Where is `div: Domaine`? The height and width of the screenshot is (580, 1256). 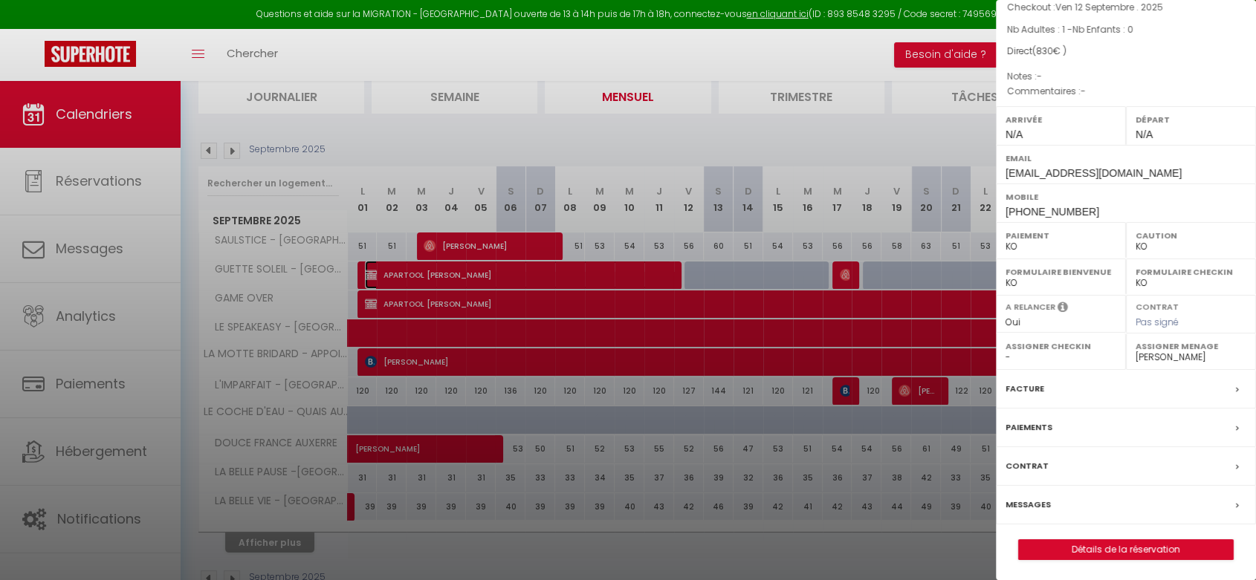 div: Domaine is located at coordinates (95, 92).